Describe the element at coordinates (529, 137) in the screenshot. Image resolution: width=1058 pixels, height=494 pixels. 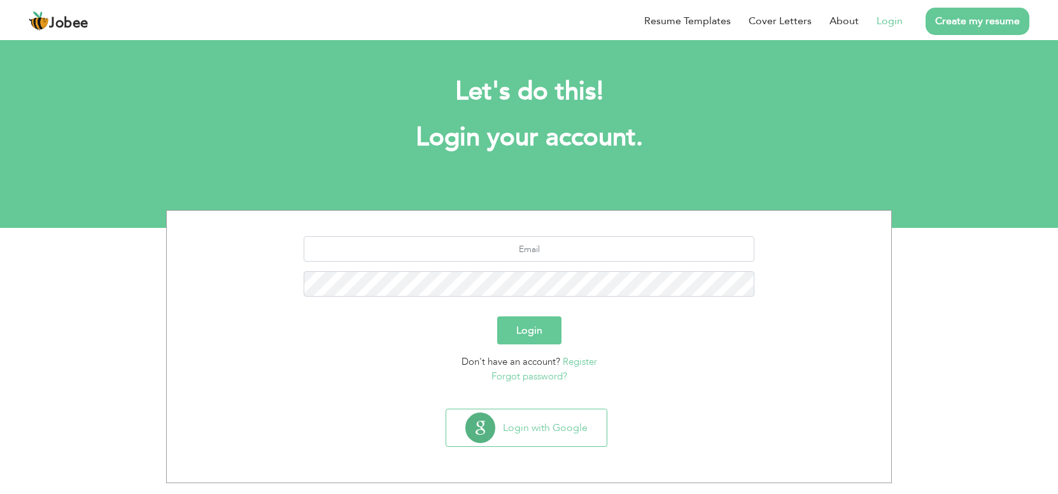
I see `h1: Login your account.` at that location.